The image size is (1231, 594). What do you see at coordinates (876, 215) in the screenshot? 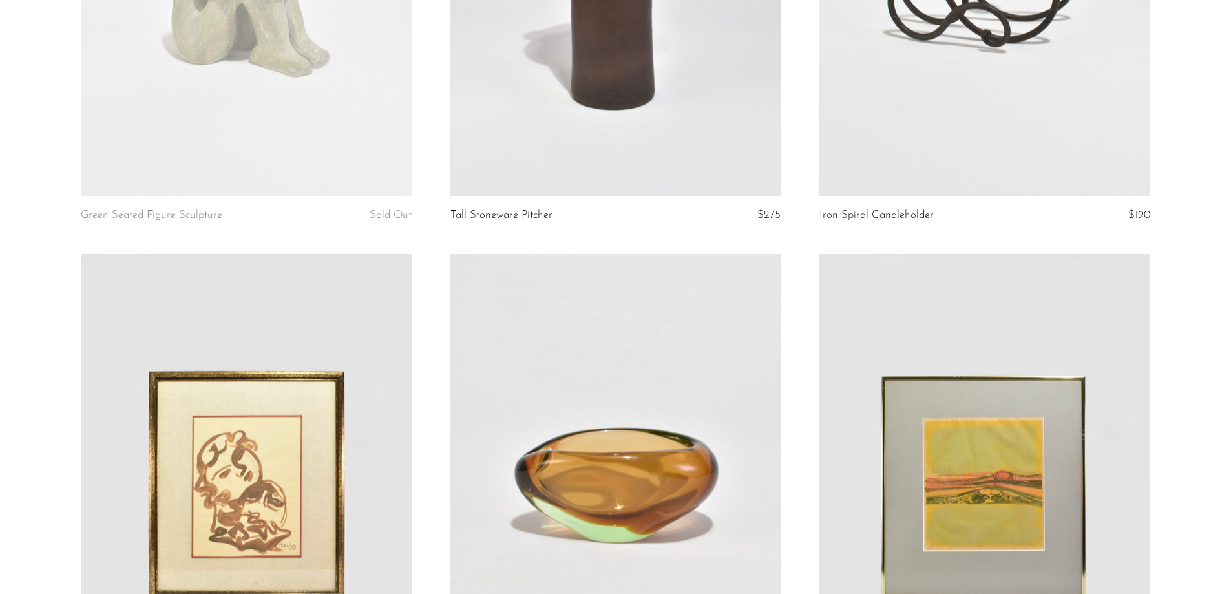
I see `a: Iron Spiral Candleholder` at bounding box center [876, 215].